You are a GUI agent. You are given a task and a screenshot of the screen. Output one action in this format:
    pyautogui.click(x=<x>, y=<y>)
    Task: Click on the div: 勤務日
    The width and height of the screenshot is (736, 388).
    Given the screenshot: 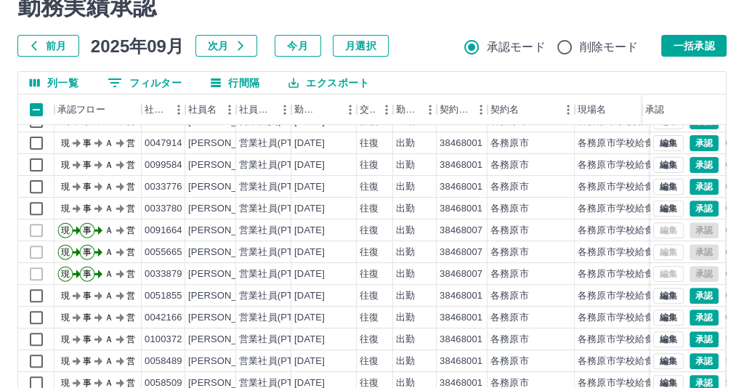 What is the action you would take?
    pyautogui.click(x=306, y=110)
    